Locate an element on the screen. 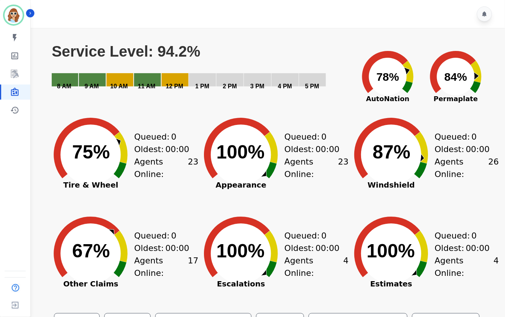  span: Appearance is located at coordinates (241, 185).